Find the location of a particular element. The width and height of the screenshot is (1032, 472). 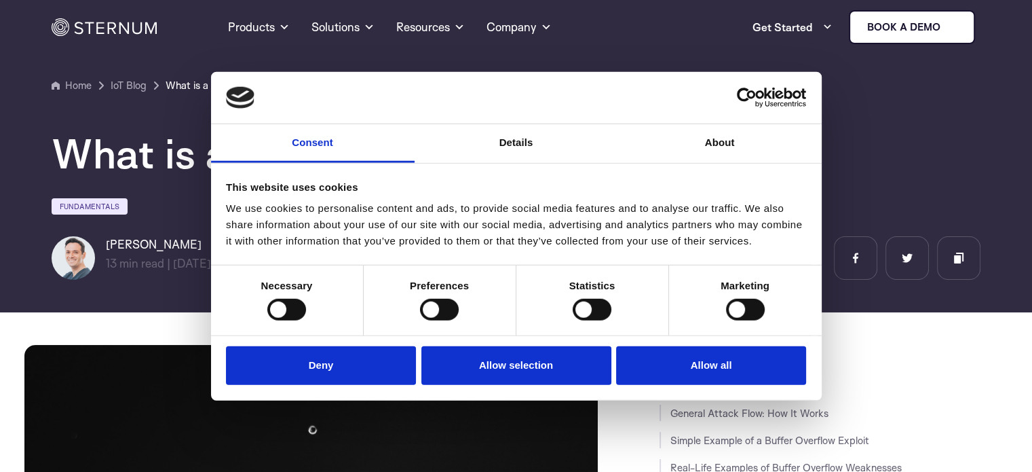

strong: Statistics is located at coordinates (593, 285).